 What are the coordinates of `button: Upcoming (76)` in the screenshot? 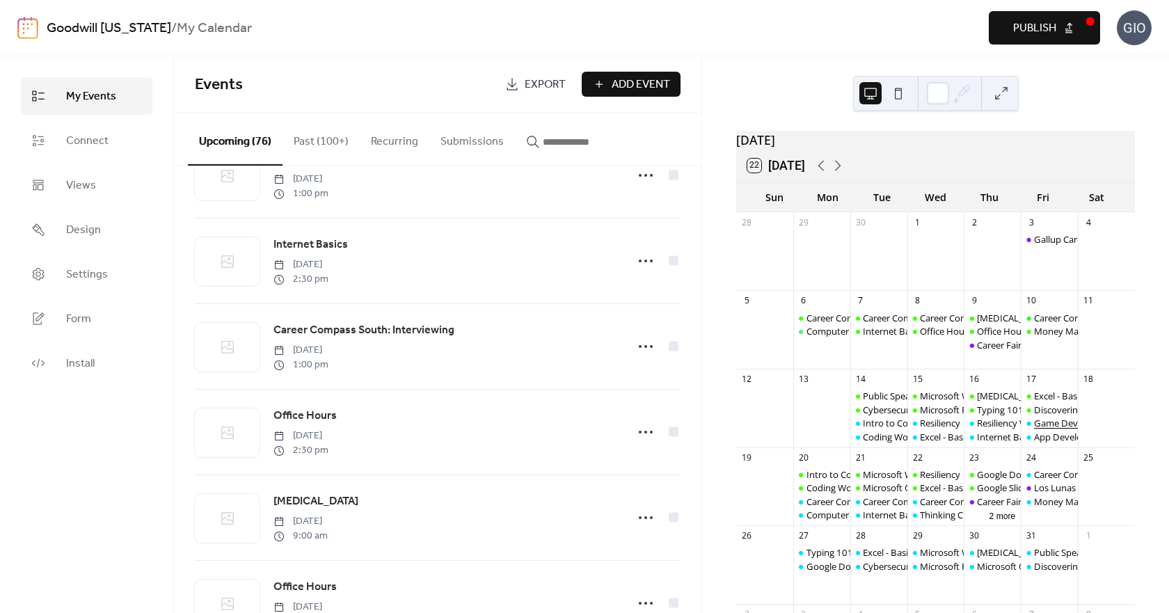 It's located at (235, 139).